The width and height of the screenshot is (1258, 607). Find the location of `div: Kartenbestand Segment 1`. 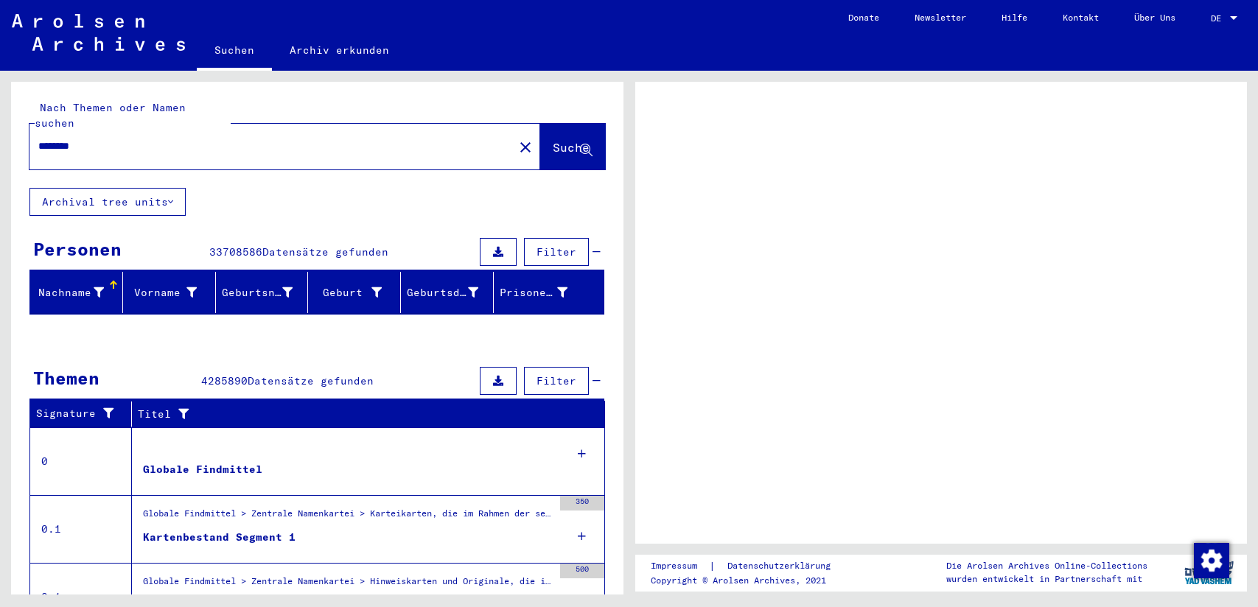

div: Kartenbestand Segment 1 is located at coordinates (219, 537).